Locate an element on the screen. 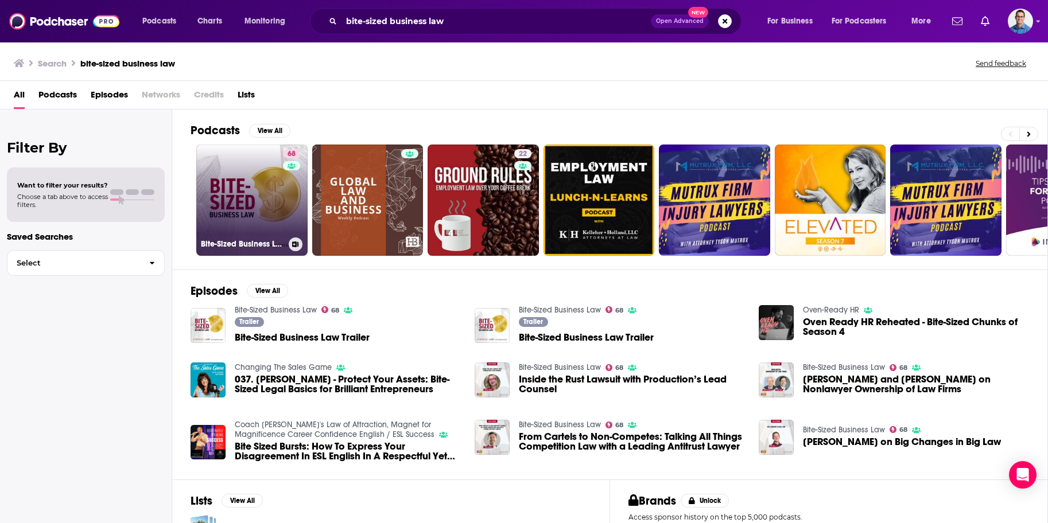  button: Select is located at coordinates (85, 263).